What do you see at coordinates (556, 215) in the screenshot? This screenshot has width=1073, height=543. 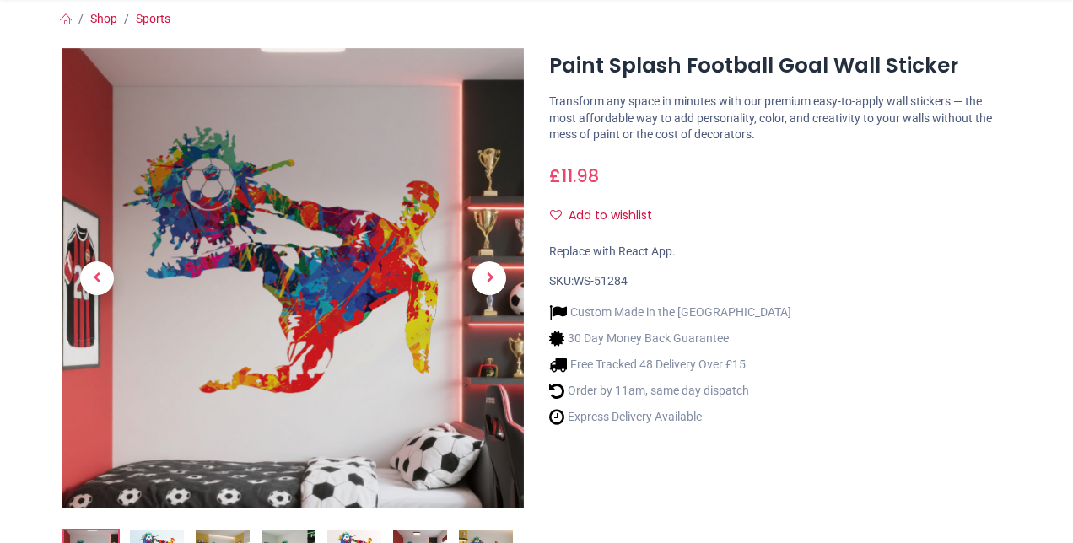 I see `i: Add to wishlist` at bounding box center [556, 215].